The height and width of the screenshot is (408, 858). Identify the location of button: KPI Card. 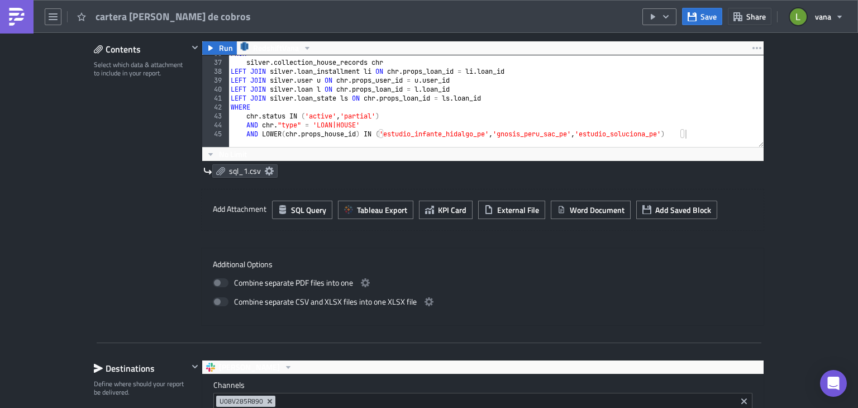
(446, 209).